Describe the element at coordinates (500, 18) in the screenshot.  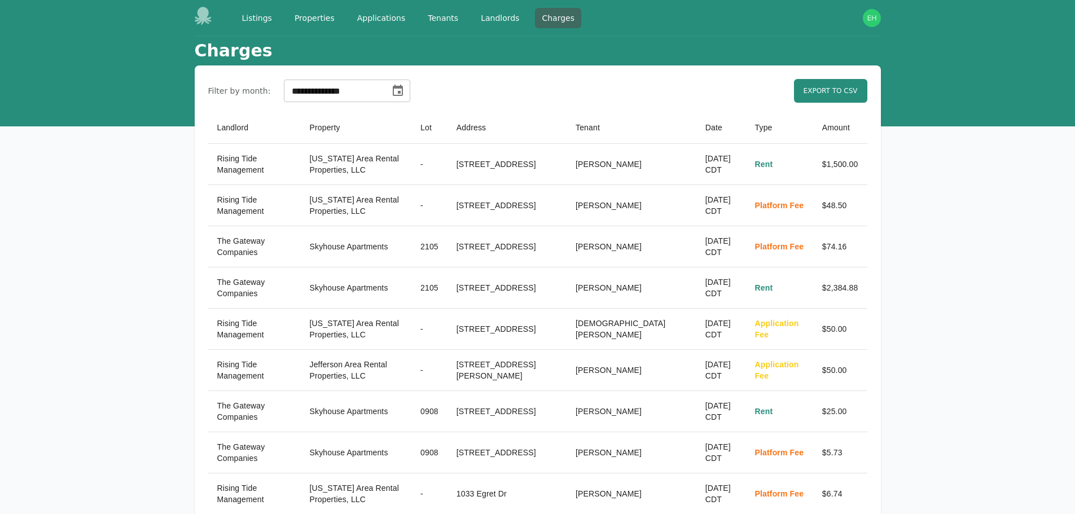
I see `a: Landlords` at that location.